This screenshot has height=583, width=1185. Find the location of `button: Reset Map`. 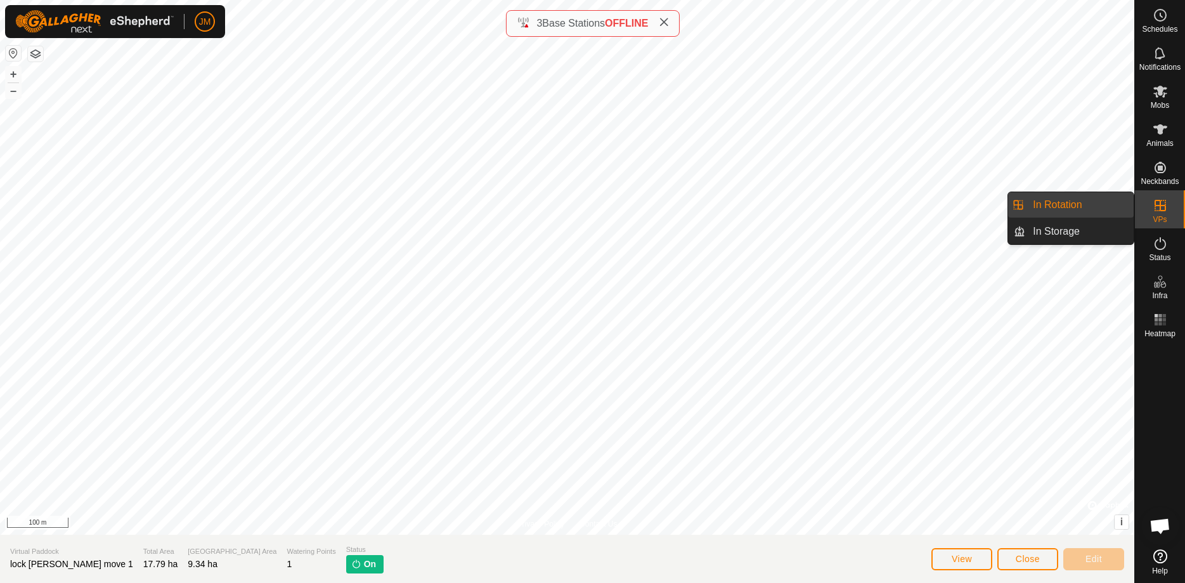

button: Reset Map is located at coordinates (13, 53).